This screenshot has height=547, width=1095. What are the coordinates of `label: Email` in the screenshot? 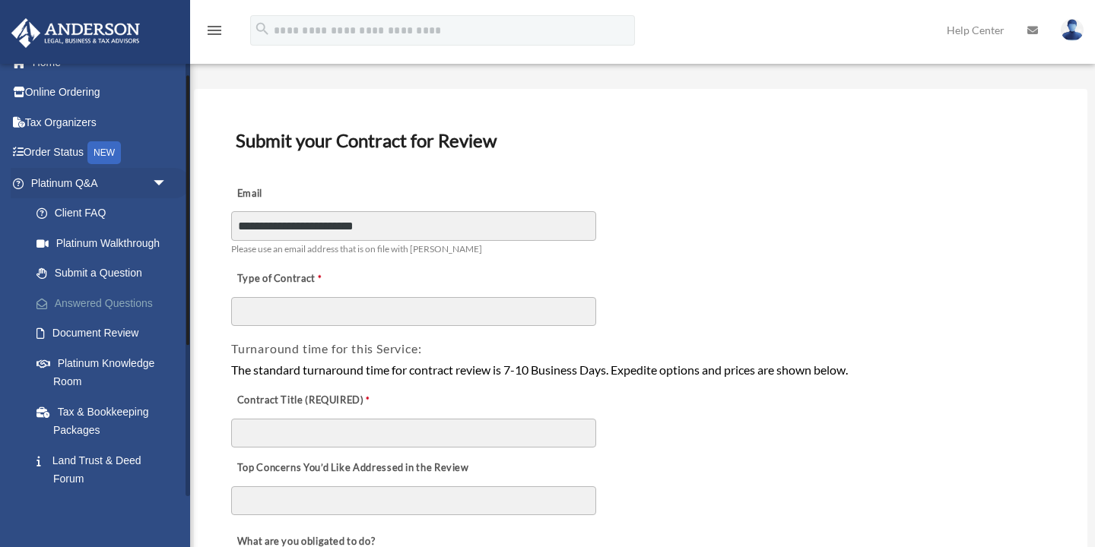 It's located at (307, 194).